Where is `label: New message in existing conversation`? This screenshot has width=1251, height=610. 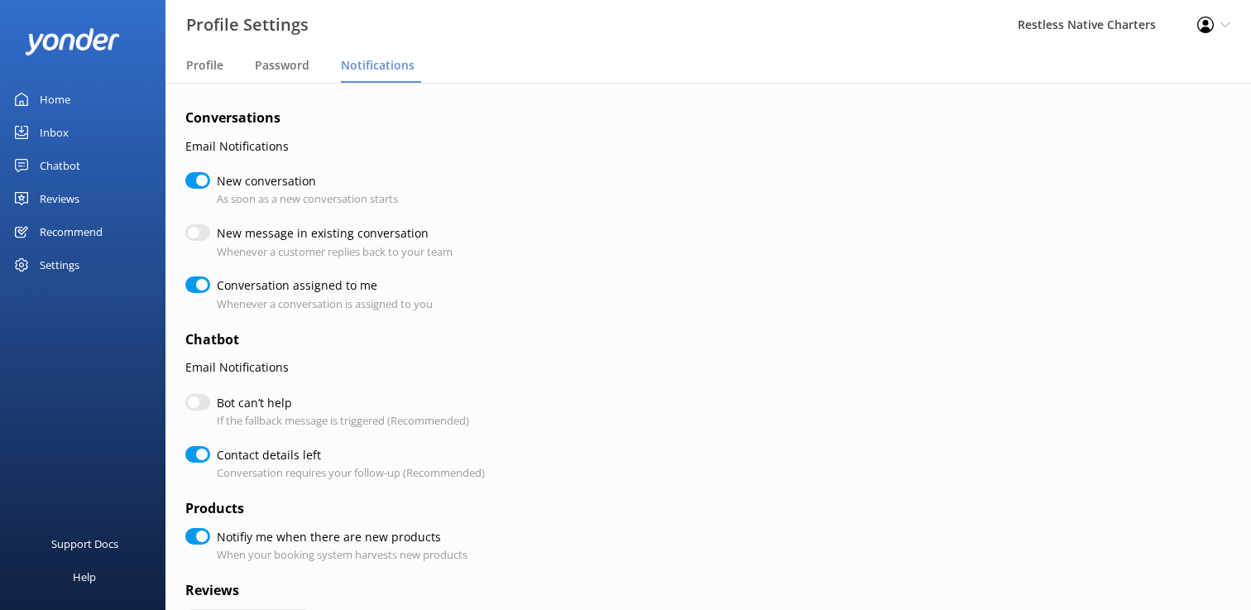
label: New message in existing conversation is located at coordinates (330, 233).